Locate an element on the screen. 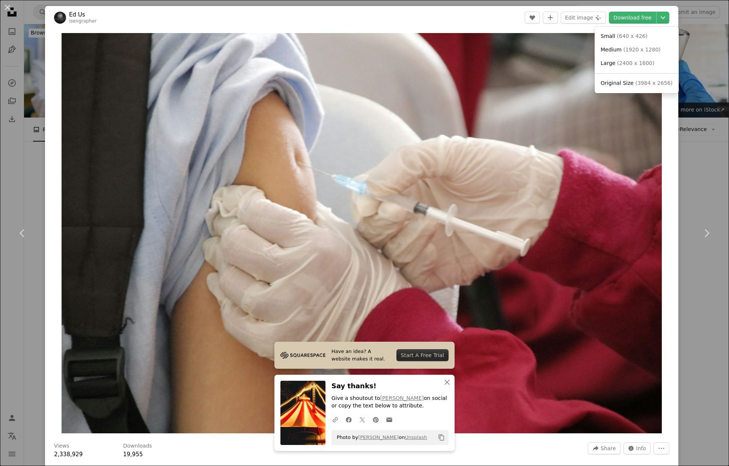 This screenshot has height=466, width=729. span: Small is located at coordinates (608, 36).